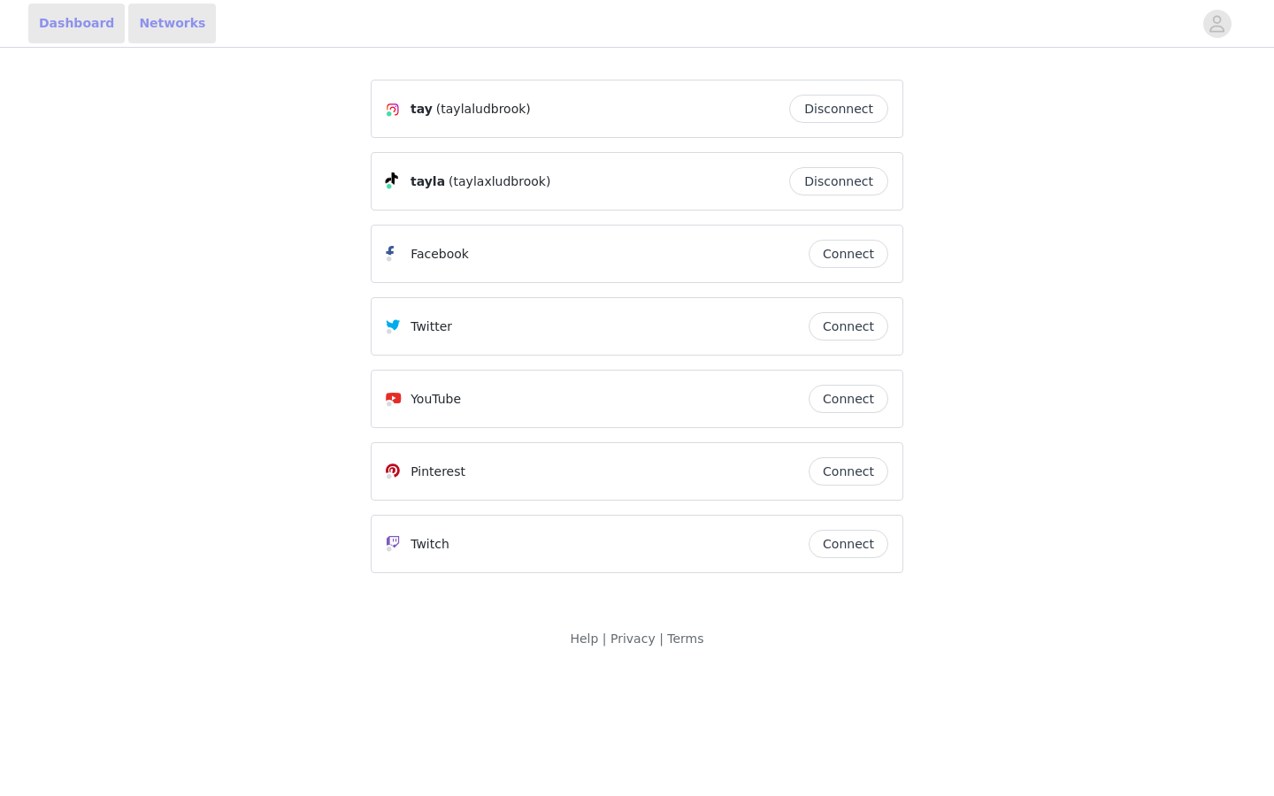 The width and height of the screenshot is (1274, 796). Describe the element at coordinates (438, 472) in the screenshot. I see `p: Pinterest` at that location.